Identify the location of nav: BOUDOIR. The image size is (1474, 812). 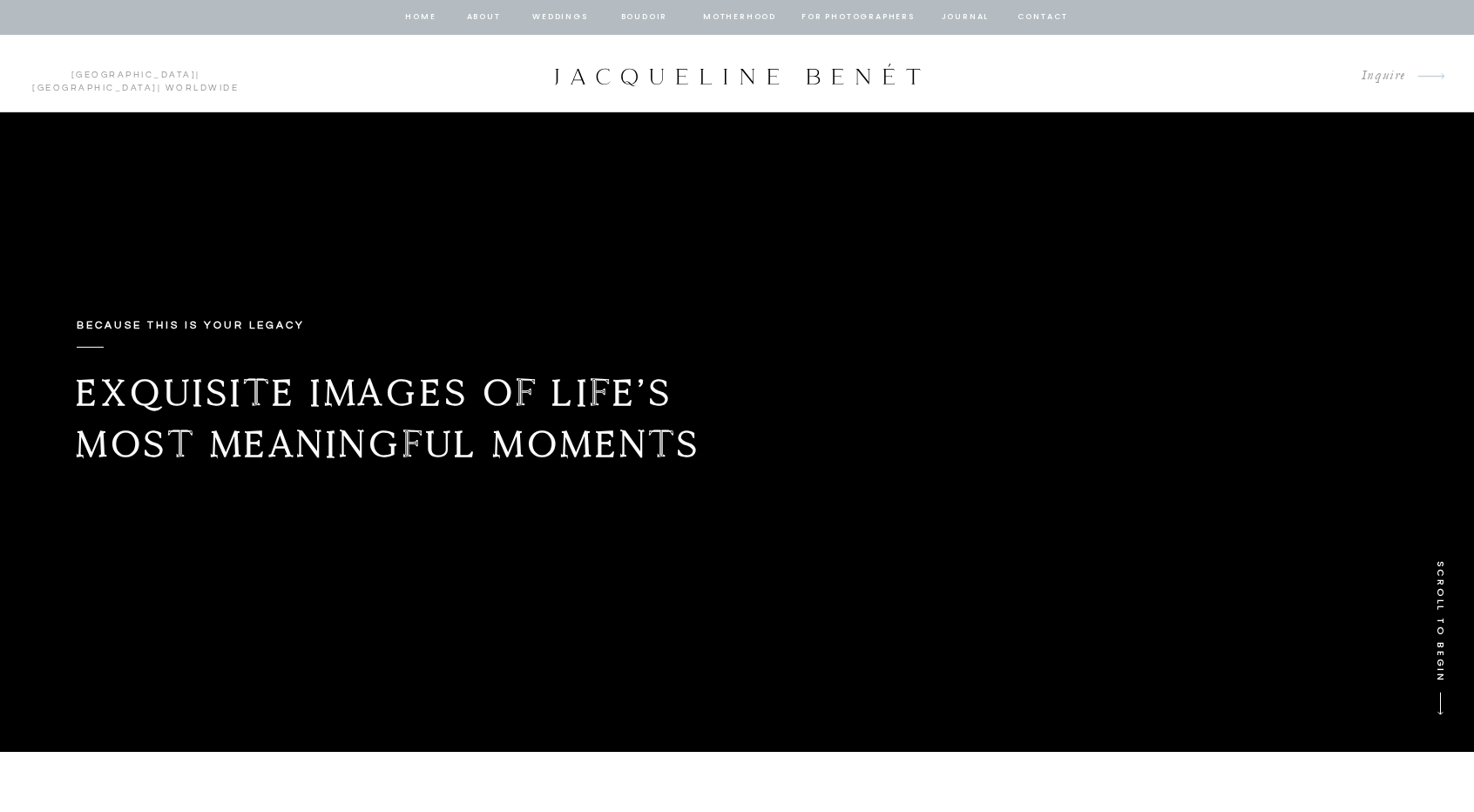
(644, 17).